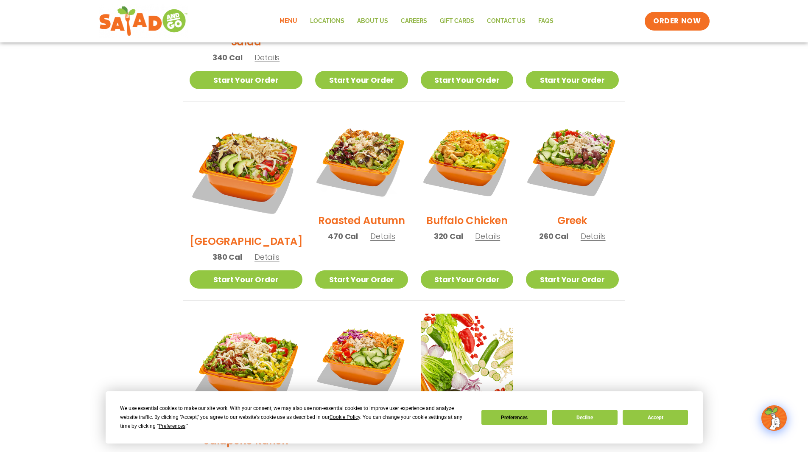  Describe the element at coordinates (449, 236) in the screenshot. I see `span: 320 Cal` at that location.